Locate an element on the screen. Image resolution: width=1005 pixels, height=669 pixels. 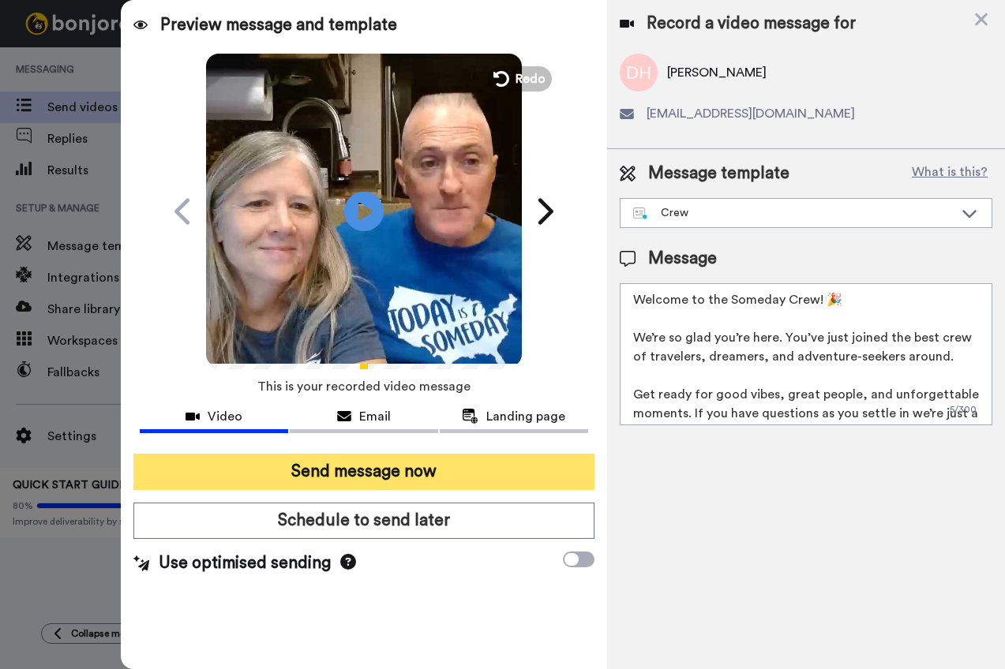
button: What is this? is located at coordinates (950, 174).